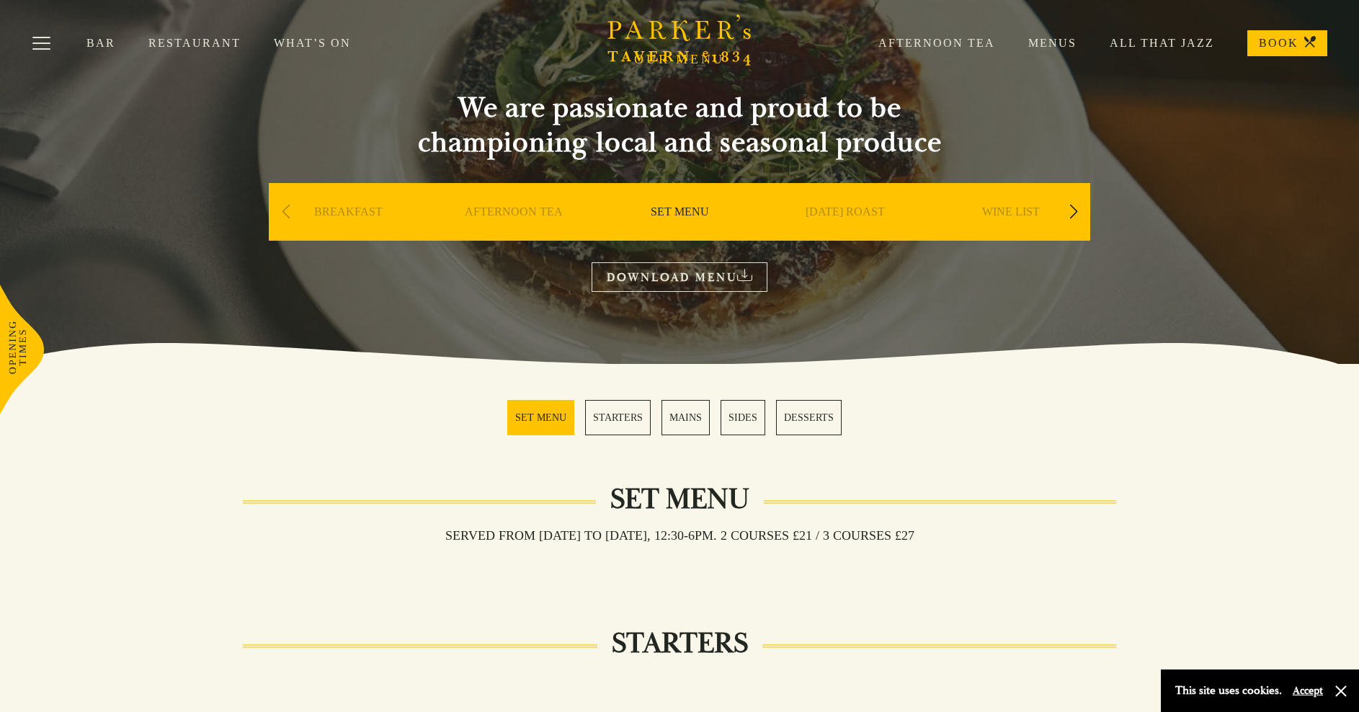  Describe the element at coordinates (685, 417) in the screenshot. I see `a: 3 / 5` at that location.